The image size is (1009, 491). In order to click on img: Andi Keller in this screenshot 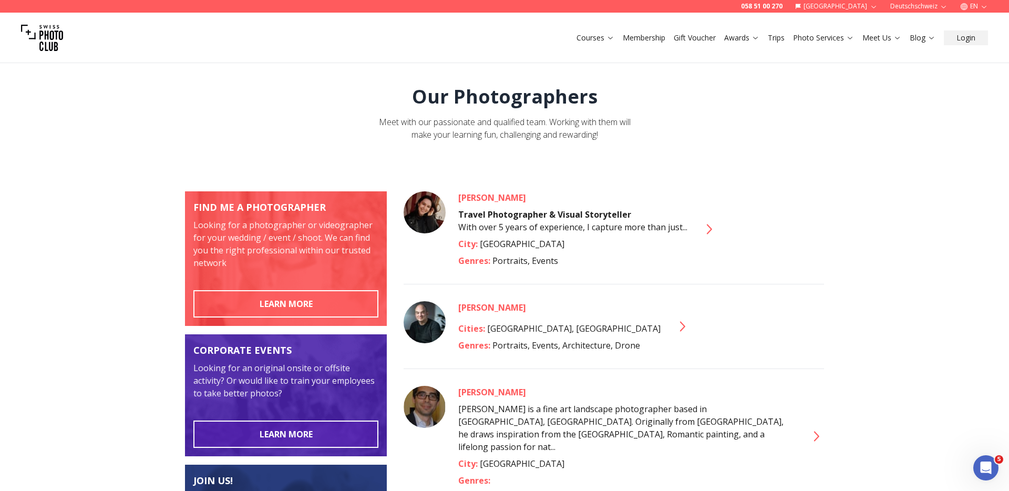, I will do `click(425, 322)`.